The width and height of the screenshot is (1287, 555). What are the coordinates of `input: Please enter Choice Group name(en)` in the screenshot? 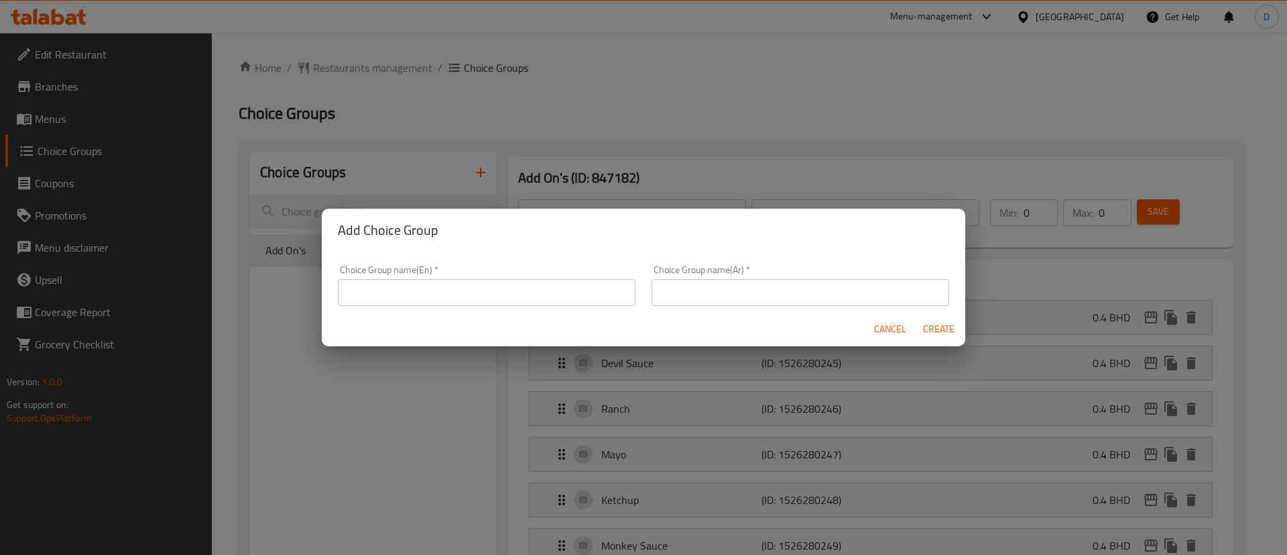 It's located at (487, 292).